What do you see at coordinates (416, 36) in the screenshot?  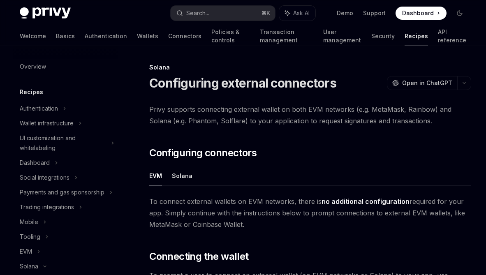 I see `a: Recipes` at bounding box center [416, 36].